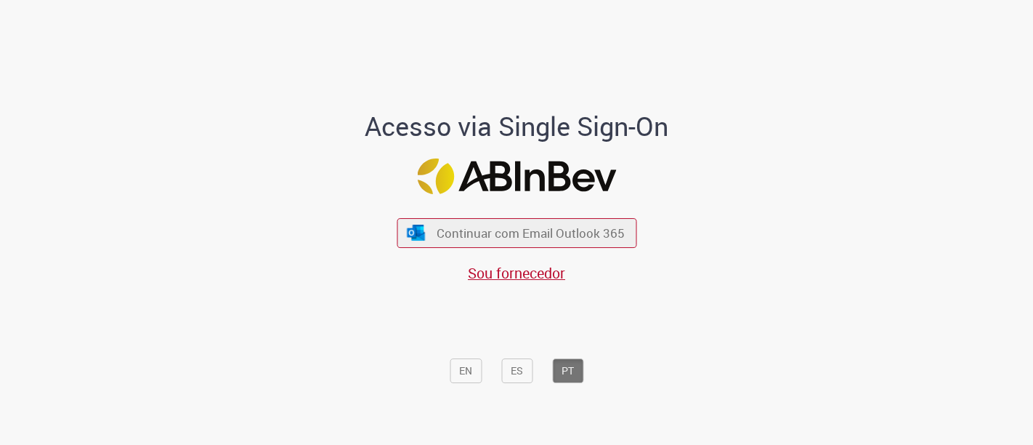 The height and width of the screenshot is (445, 1033). I want to click on button: PT, so click(568, 371).